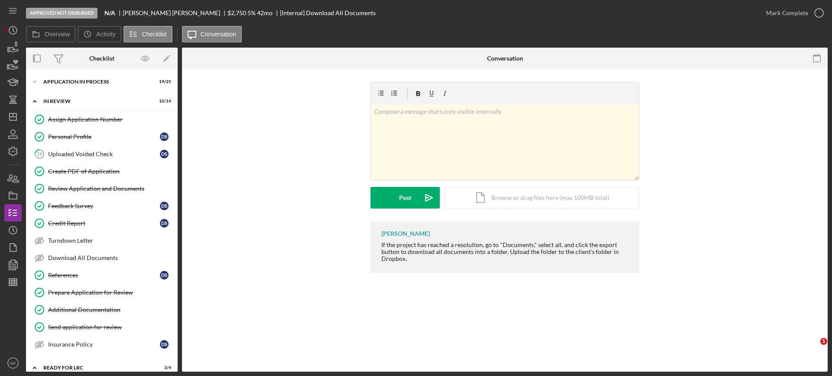 The width and height of the screenshot is (832, 376). Describe the element at coordinates (110, 189) in the screenshot. I see `div: Review Application and Documents` at that location.